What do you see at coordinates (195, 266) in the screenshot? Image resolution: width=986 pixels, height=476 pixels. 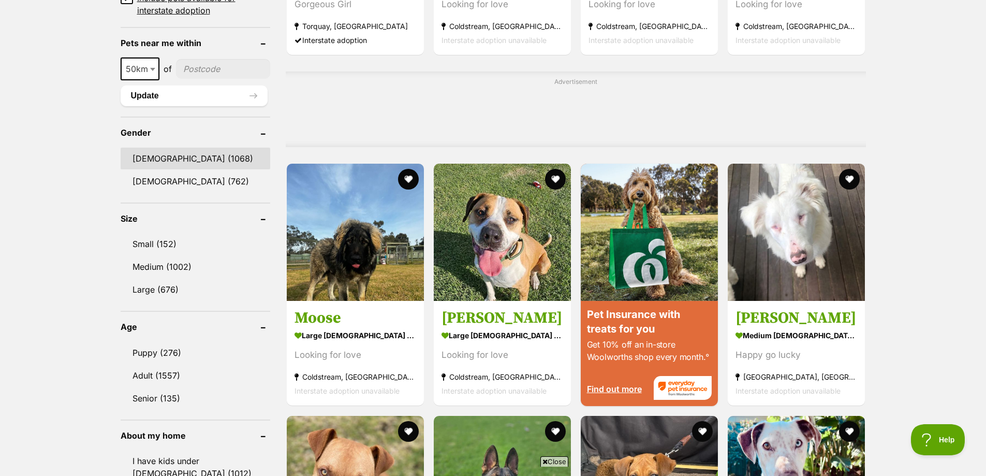 I see `a: Medium (1002)` at bounding box center [195, 266].